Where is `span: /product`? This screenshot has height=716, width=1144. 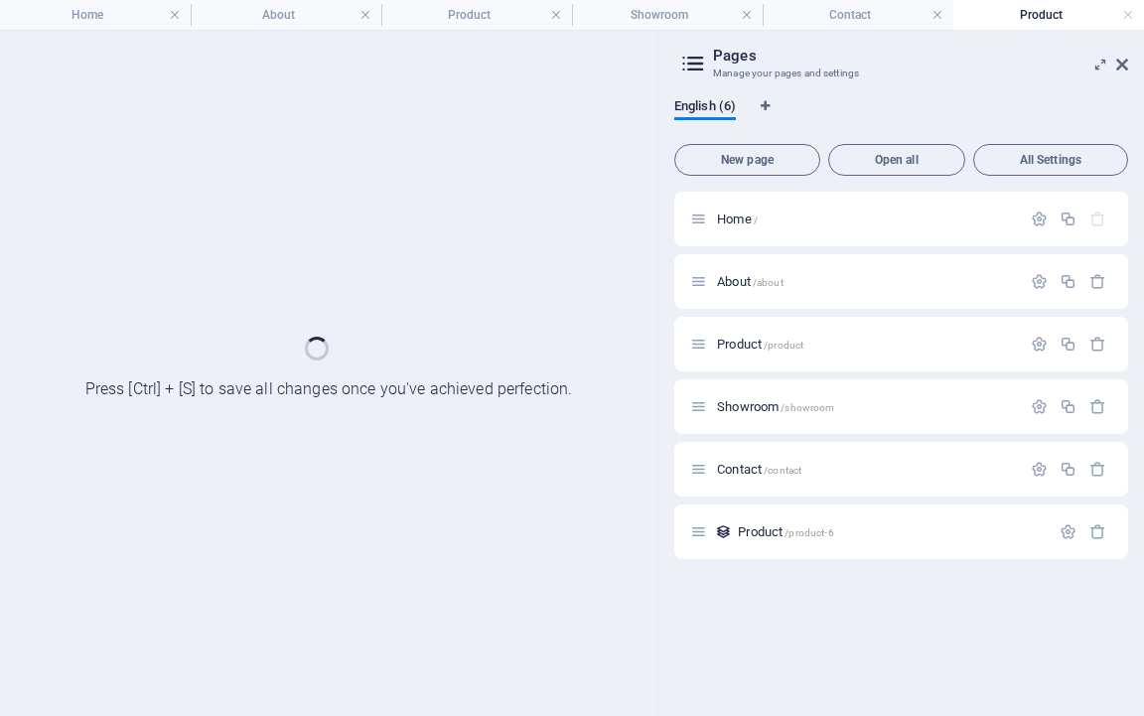
span: /product is located at coordinates (784, 345).